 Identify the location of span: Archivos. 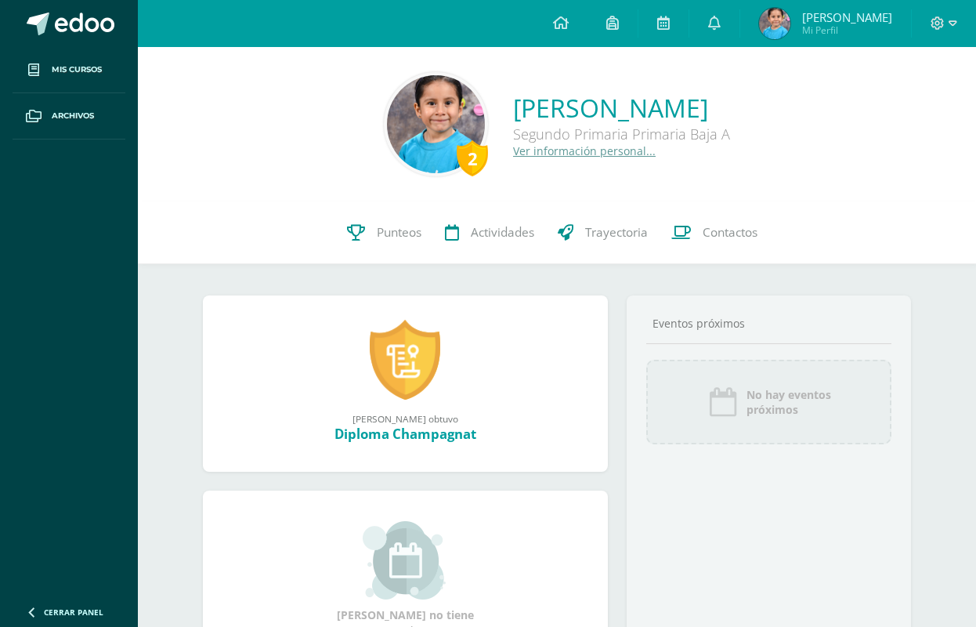
(73, 116).